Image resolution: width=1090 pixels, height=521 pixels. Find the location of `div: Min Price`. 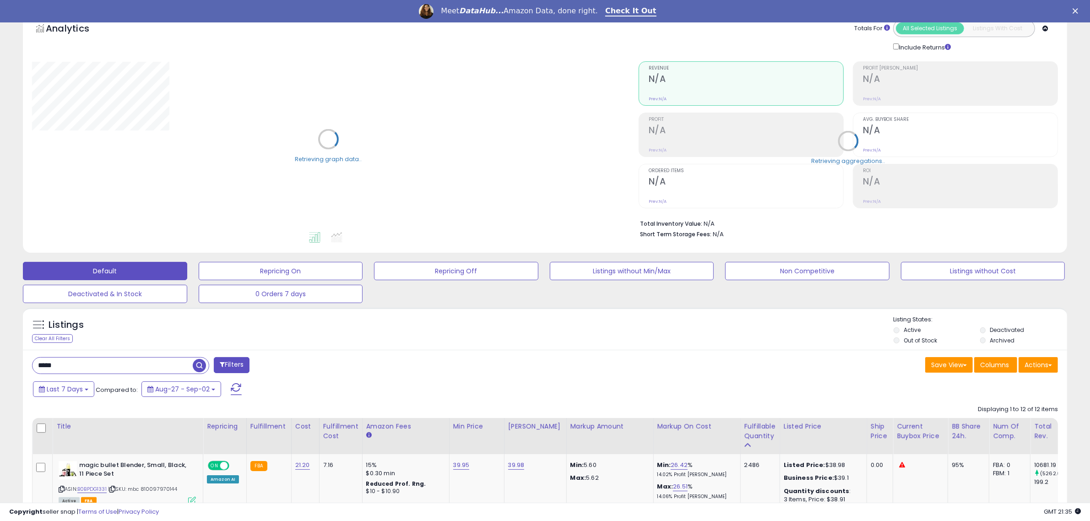

div: Min Price is located at coordinates (476, 426).